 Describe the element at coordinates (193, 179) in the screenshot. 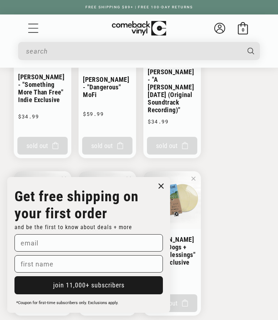

I see `button: Delete John Prine - "Lost Dogs + Mixed Blessings" Indie Exclusive` at that location.